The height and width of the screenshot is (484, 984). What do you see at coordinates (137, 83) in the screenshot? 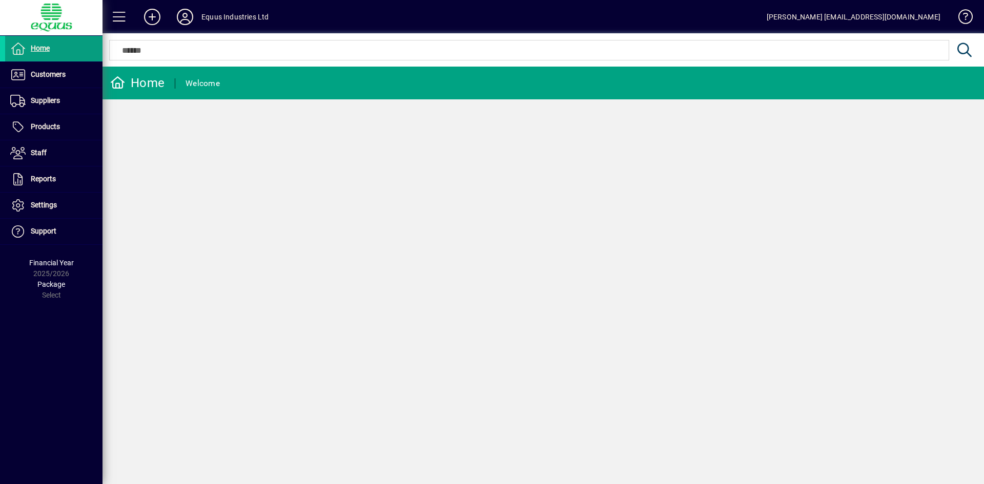
I see `div: Home` at bounding box center [137, 83].